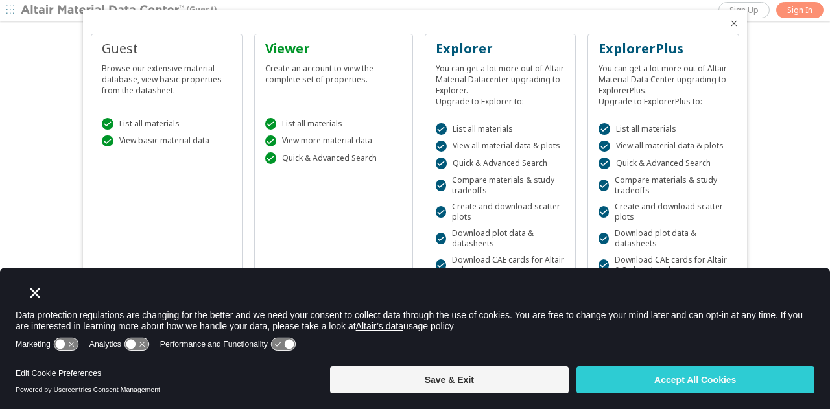 Image resolution: width=830 pixels, height=409 pixels. I want to click on div: Viewer, so click(333, 49).